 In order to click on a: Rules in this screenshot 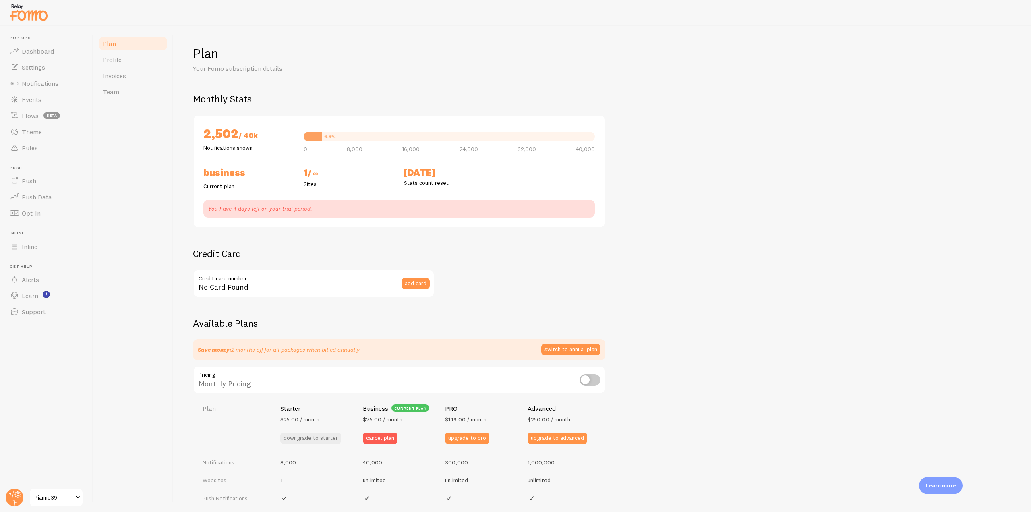, I will do `click(46, 148)`.